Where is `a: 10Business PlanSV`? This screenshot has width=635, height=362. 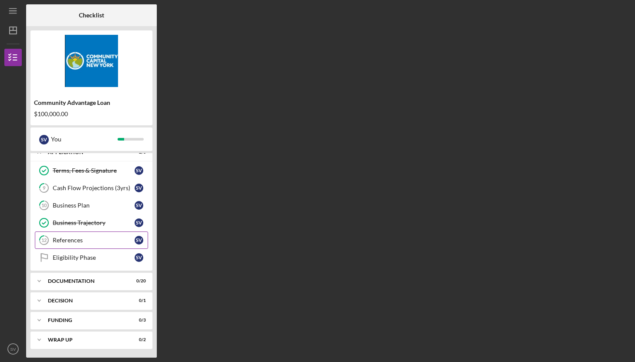
a: 10Business PlanSV is located at coordinates (91, 206).